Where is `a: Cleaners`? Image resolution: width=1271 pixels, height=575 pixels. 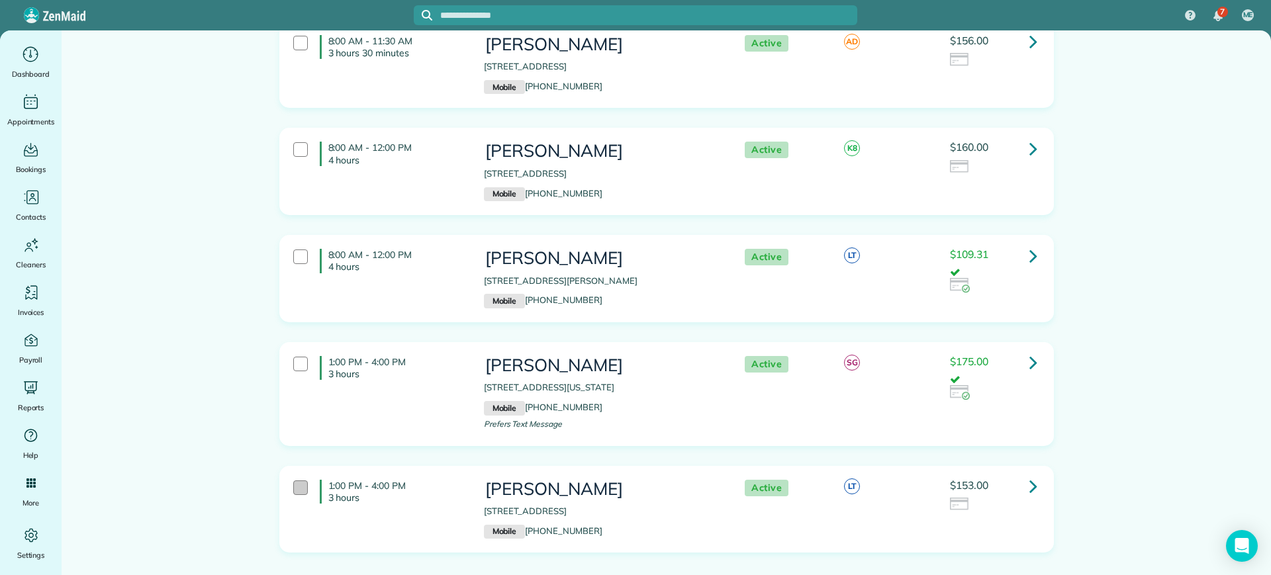 a: Cleaners is located at coordinates (30, 253).